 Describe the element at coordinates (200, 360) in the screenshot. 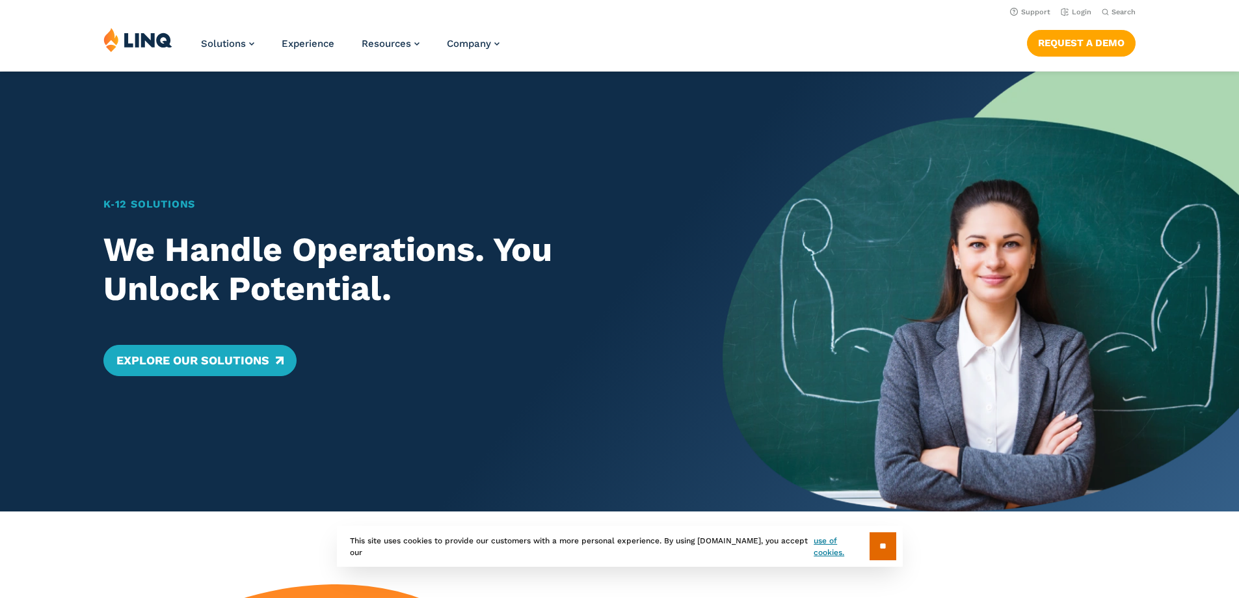

I see `a: Explore Our Solutions` at that location.